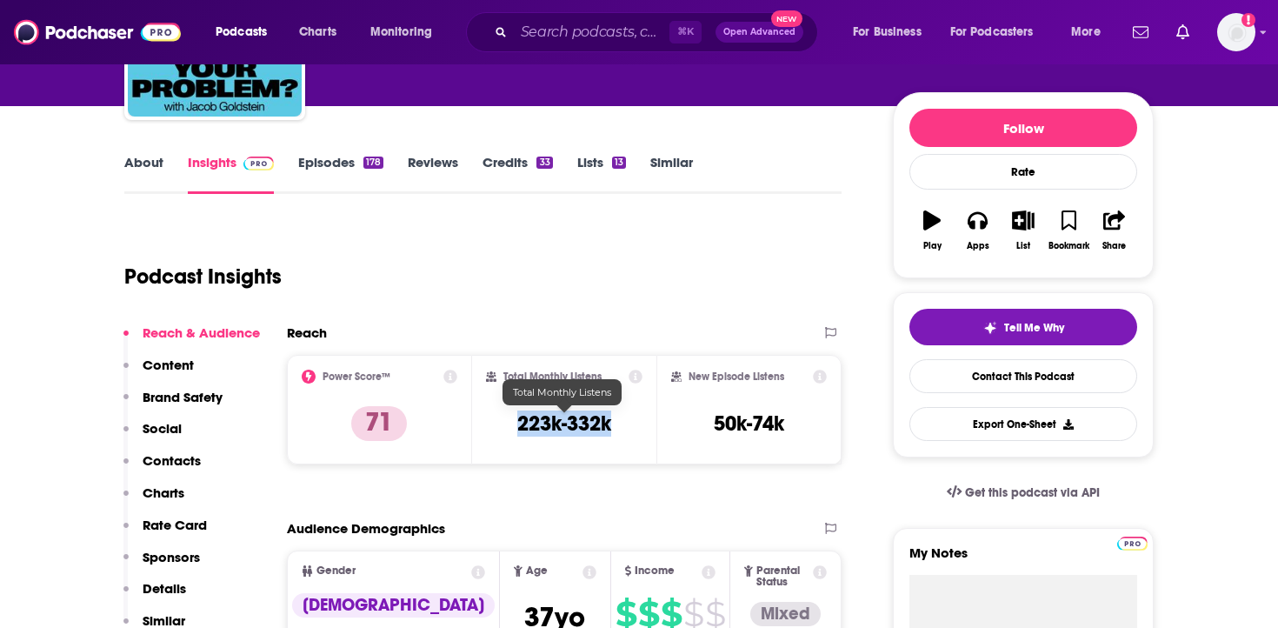 The width and height of the screenshot is (1278, 628). What do you see at coordinates (164, 588) in the screenshot?
I see `p: Details` at bounding box center [164, 588].